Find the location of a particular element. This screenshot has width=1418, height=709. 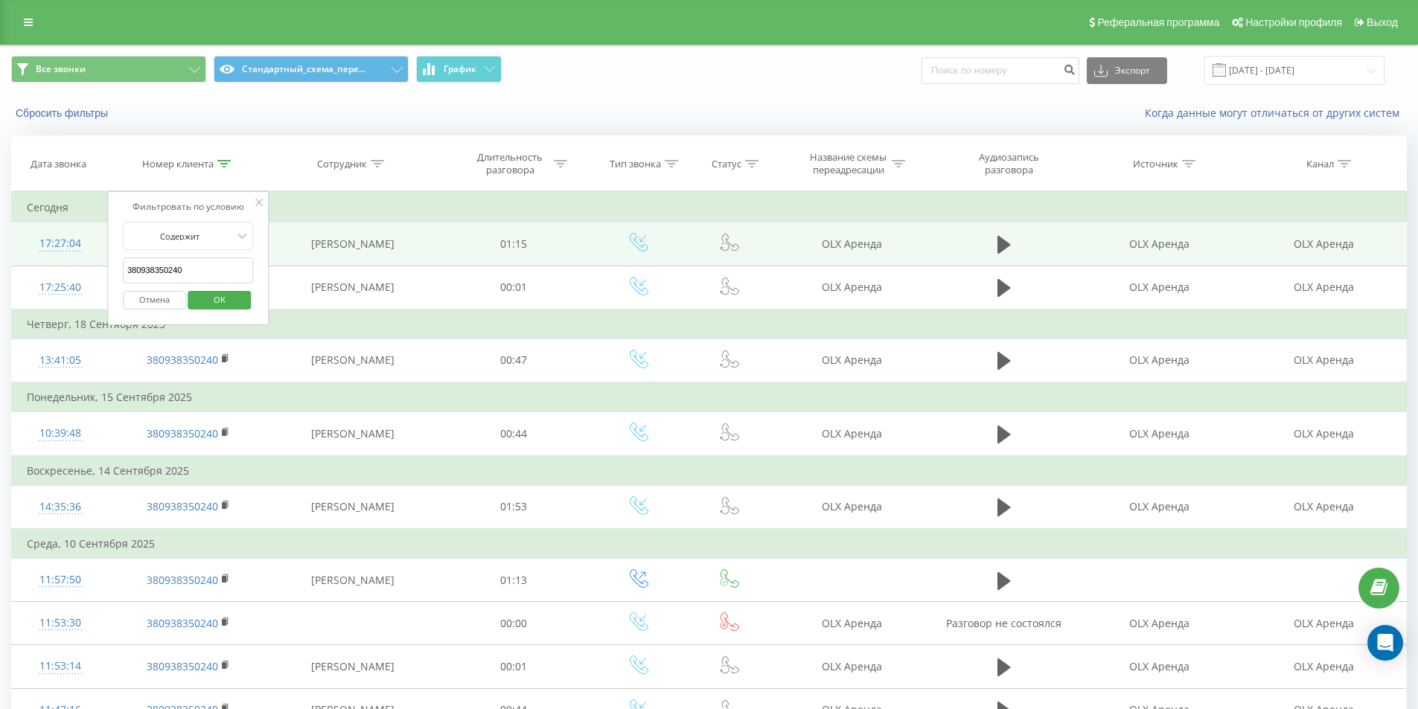

div: 14:35:36 is located at coordinates (60, 507).